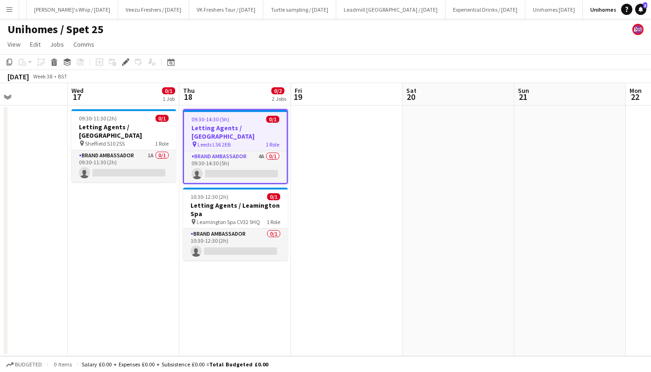 The width and height of the screenshot is (651, 372). I want to click on span: Fri, so click(298, 91).